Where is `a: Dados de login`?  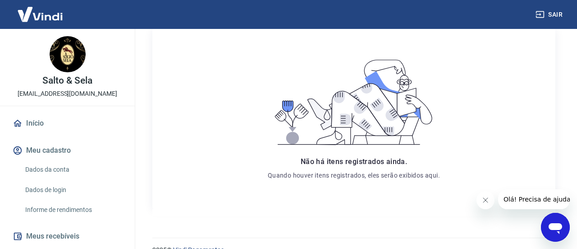
a: Dados de login is located at coordinates (73, 189).